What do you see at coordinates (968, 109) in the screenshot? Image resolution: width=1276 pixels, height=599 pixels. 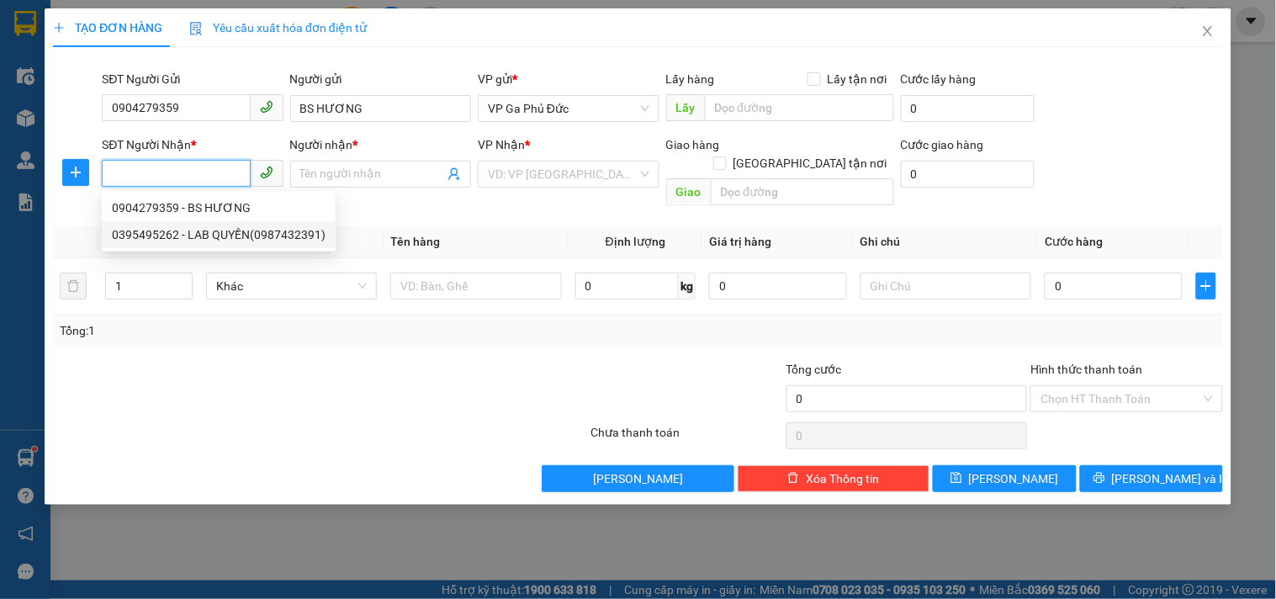 I see `input: Cước lấy hàng` at bounding box center [968, 109].